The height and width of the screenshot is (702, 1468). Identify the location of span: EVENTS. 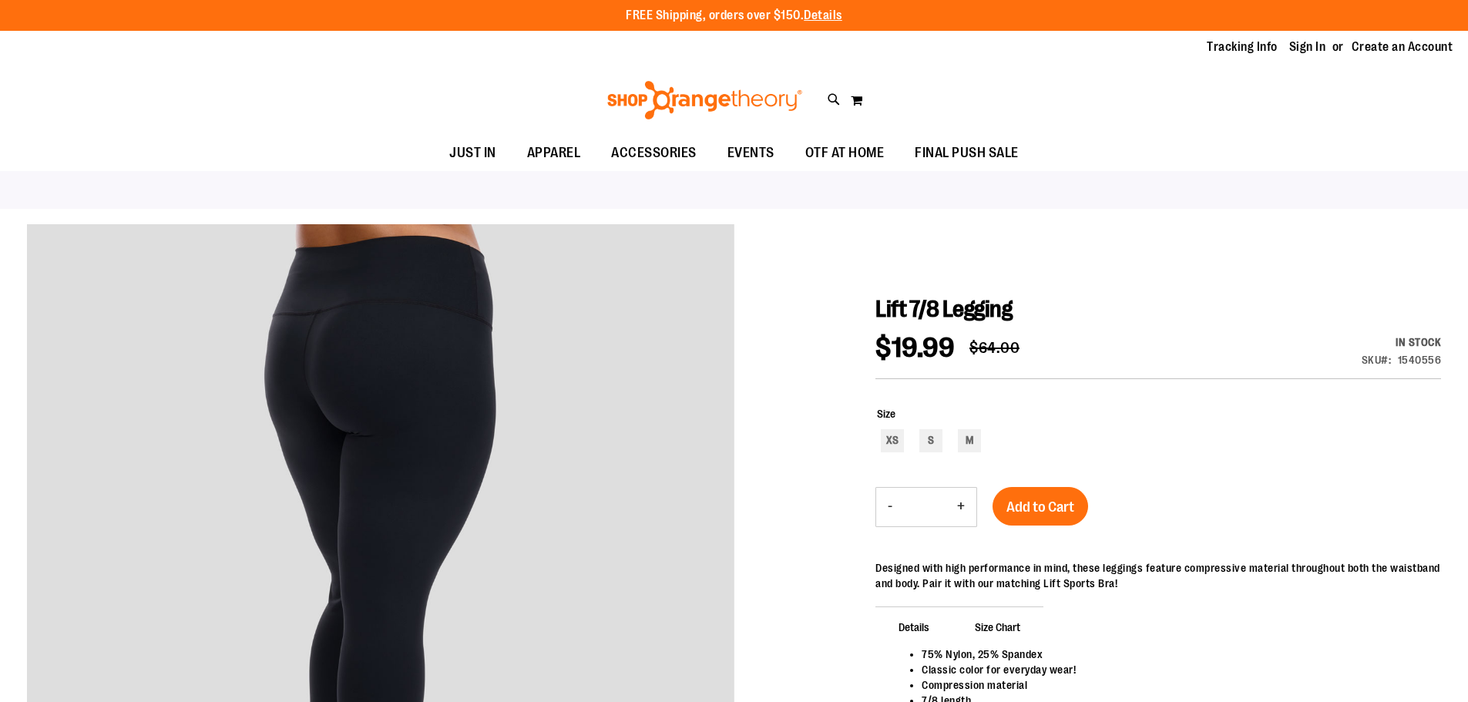
(751, 153).